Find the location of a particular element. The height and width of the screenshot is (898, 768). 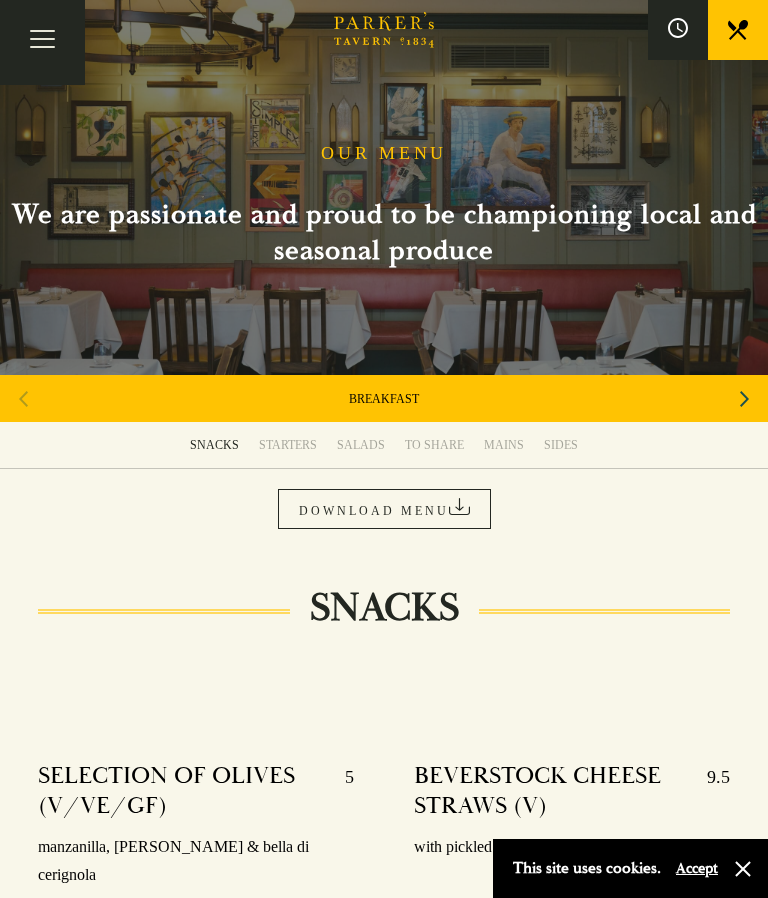

div: STARTERS is located at coordinates (288, 445).